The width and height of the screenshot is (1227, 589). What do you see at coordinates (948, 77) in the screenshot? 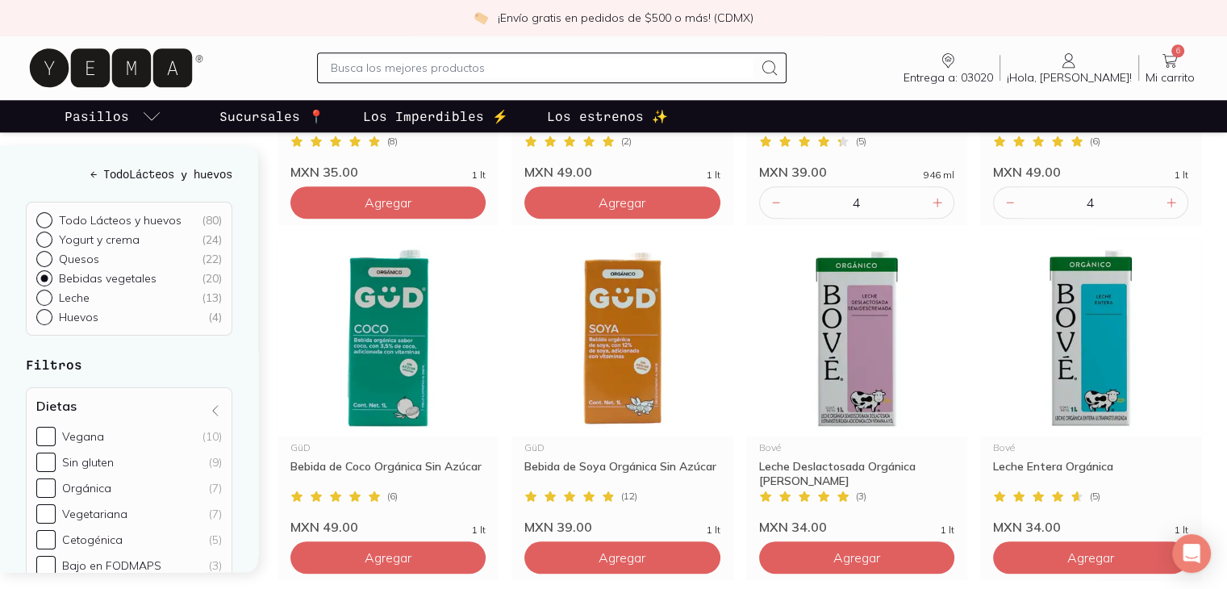
I see `span: Entrega a: 03020` at bounding box center [948, 77].